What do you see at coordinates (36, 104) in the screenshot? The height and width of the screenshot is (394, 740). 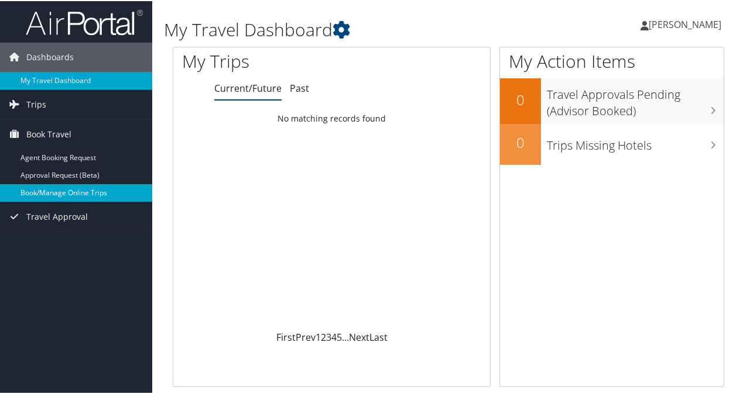 I see `span: Trips` at bounding box center [36, 104].